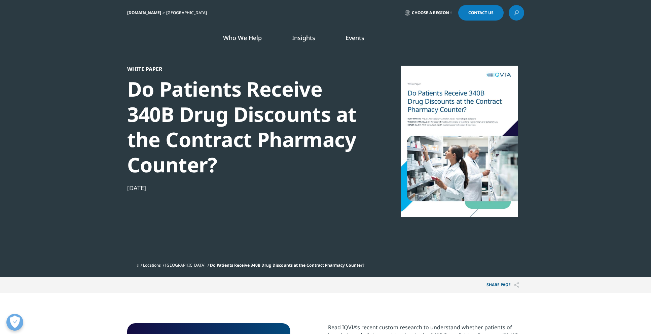 The image size is (651, 334). I want to click on button: Open Preferences, so click(15, 322).